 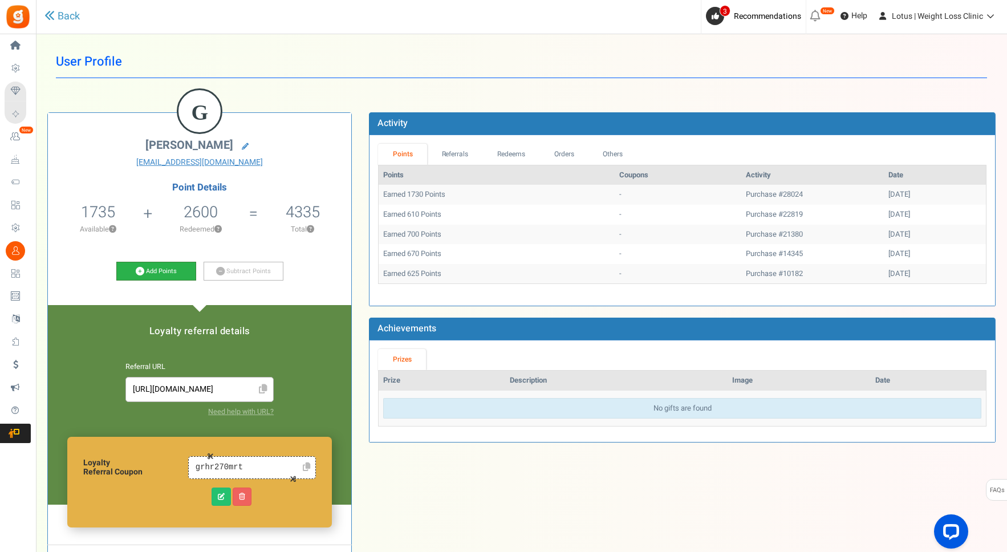 What do you see at coordinates (617, 380) in the screenshot?
I see `th: Description` at bounding box center [617, 380].